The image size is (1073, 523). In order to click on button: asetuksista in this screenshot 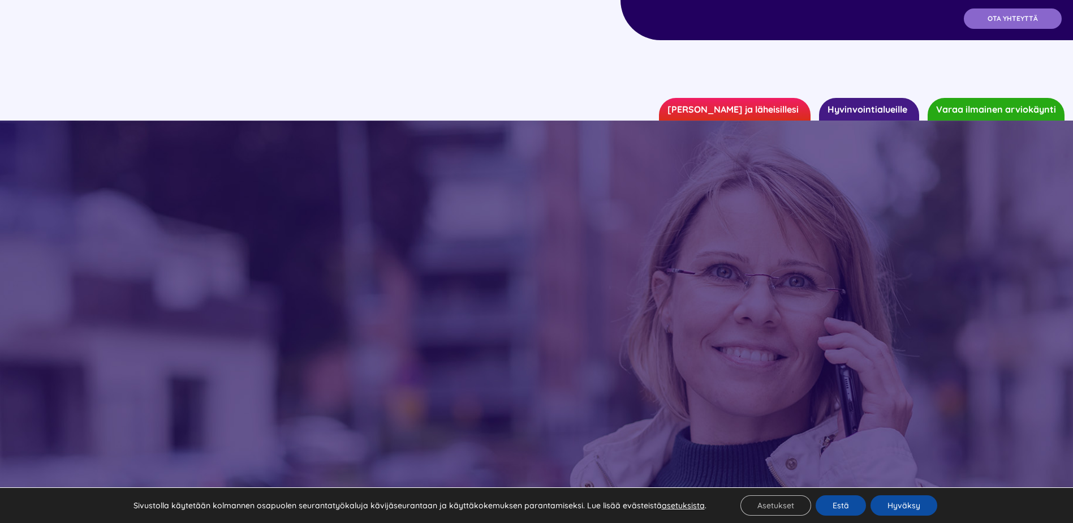, I will do `click(683, 505)`.